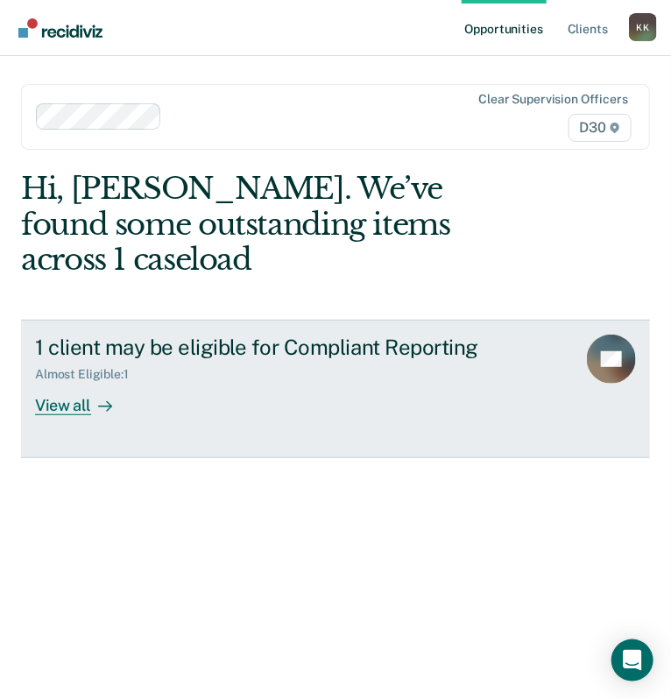 This screenshot has width=671, height=699. Describe the element at coordinates (600, 128) in the screenshot. I see `span: D30` at that location.